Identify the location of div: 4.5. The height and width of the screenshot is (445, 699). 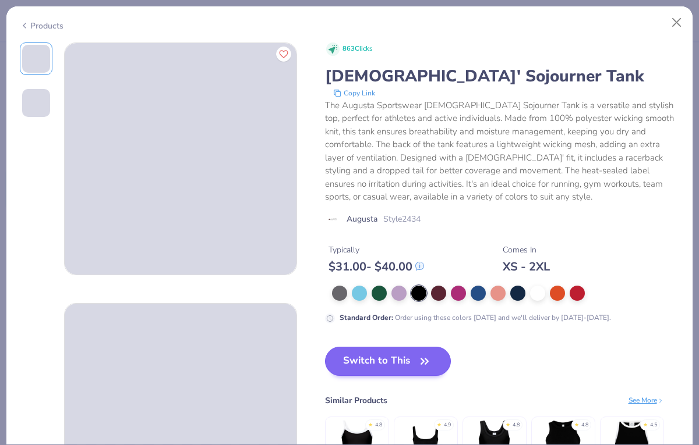
(653, 426).